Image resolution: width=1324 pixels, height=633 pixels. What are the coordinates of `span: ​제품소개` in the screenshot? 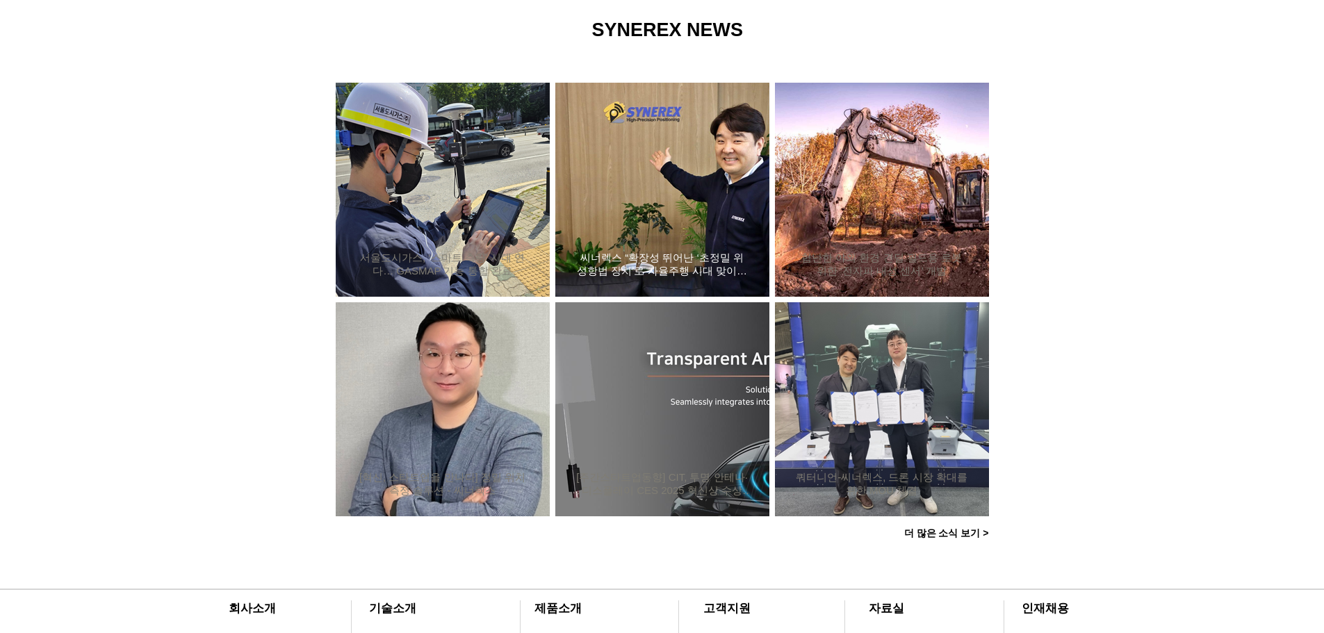 It's located at (558, 608).